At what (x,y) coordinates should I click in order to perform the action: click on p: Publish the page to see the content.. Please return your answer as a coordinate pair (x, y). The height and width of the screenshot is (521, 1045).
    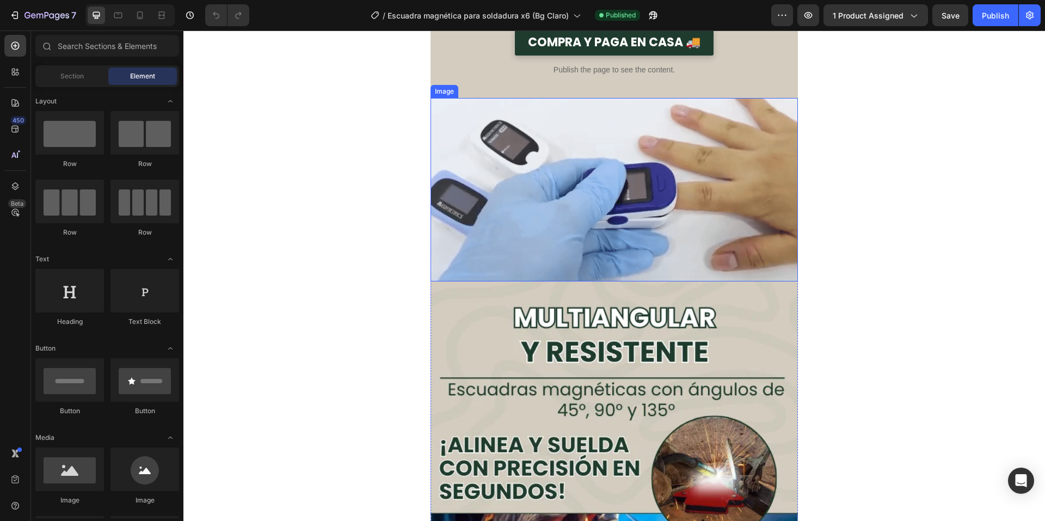
    Looking at the image, I should click on (431, 39).